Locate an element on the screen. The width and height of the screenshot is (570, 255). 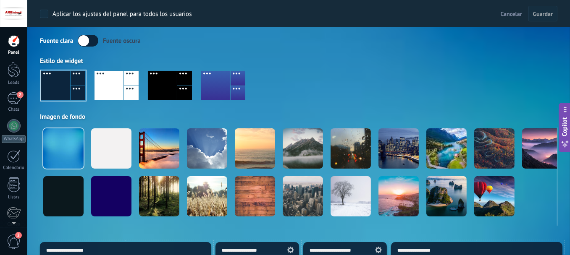
div: Imagen de fondo is located at coordinates (299, 117).